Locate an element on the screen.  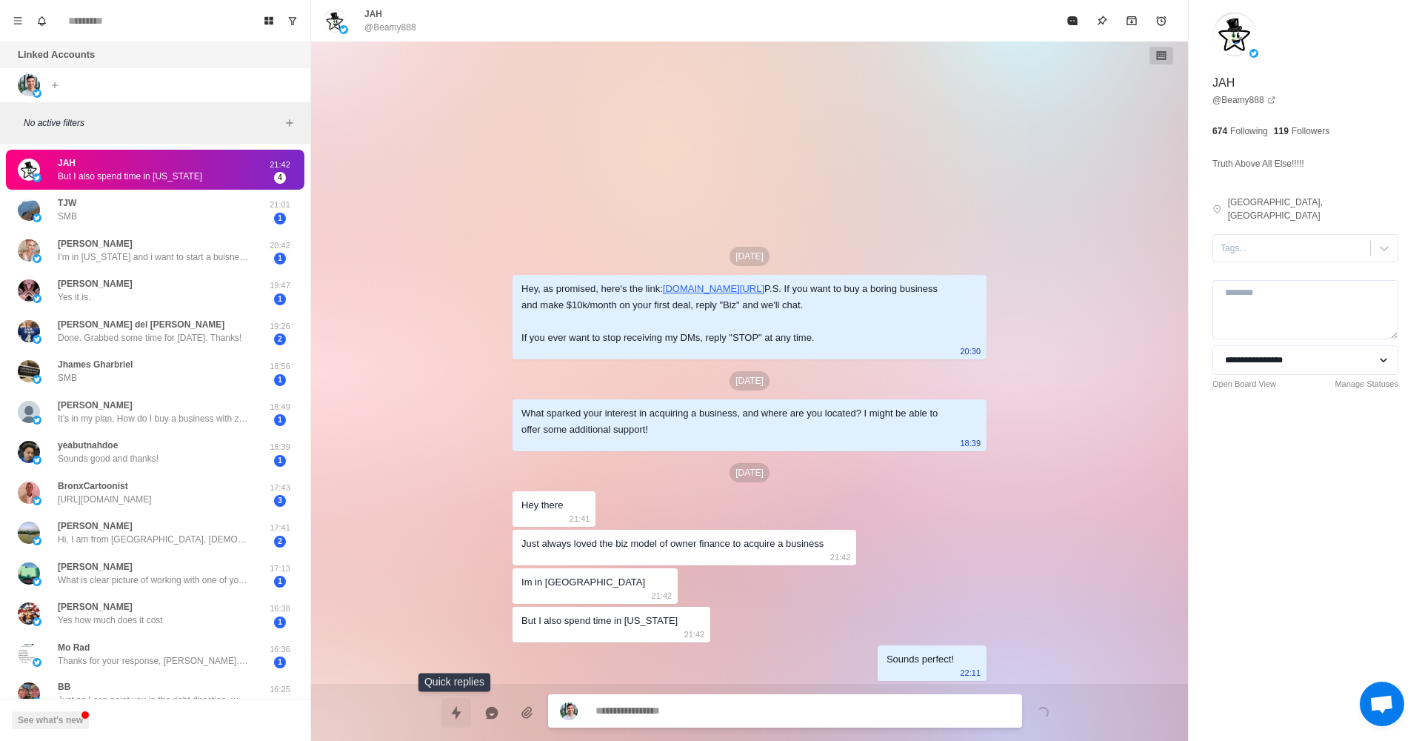
p: 21:41 is located at coordinates (580, 518).